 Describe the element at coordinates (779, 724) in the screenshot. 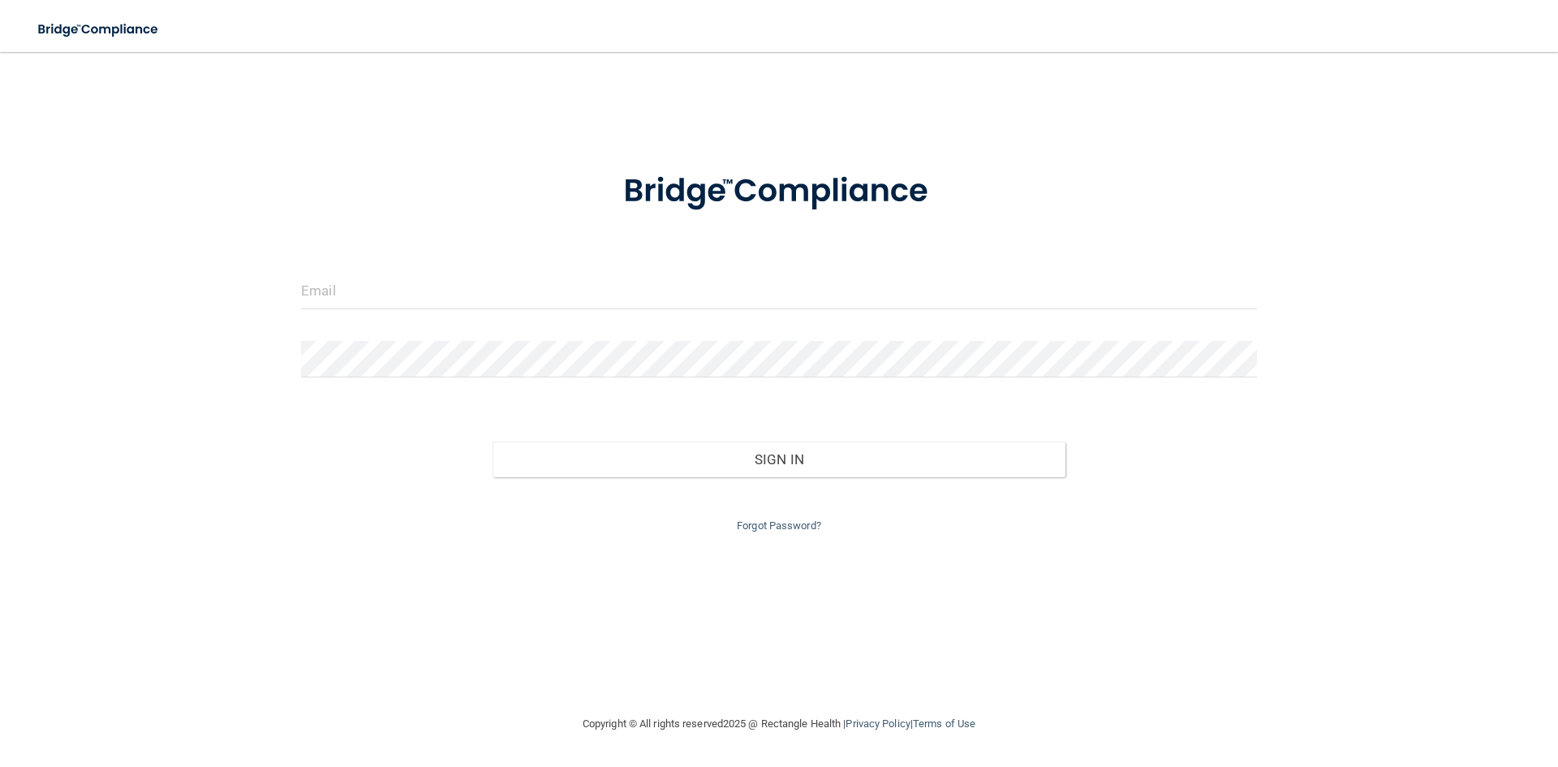

I see `div: Copyright © All rights reserved 2025 @ Rectangle Health | |` at that location.